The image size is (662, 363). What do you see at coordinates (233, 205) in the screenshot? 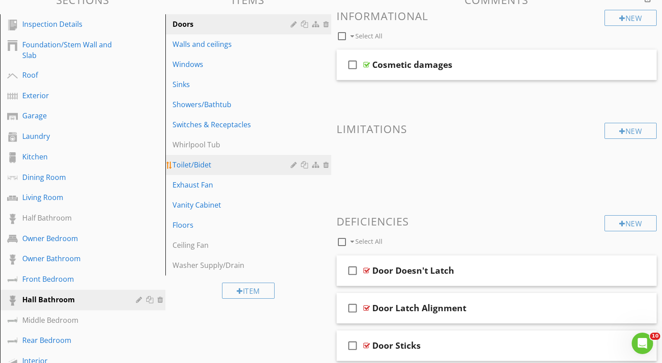
I see `div: Vanity Cabinet` at bounding box center [233, 205].